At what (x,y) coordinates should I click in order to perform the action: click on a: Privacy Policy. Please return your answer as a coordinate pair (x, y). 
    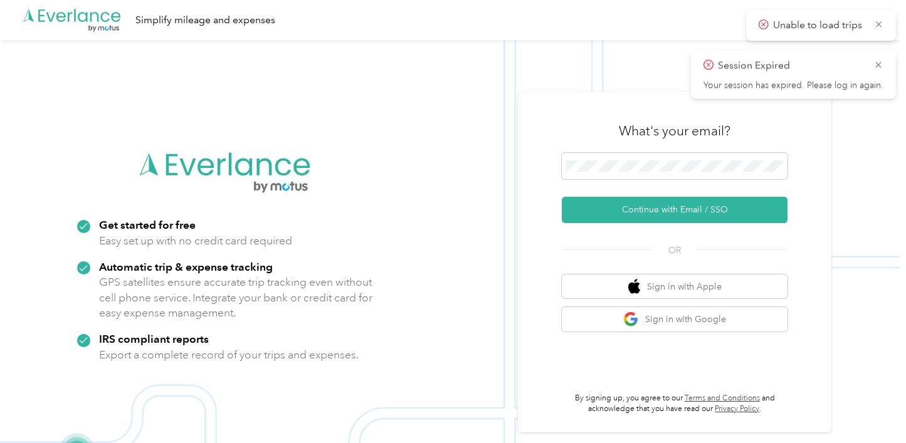
    Looking at the image, I should click on (737, 409).